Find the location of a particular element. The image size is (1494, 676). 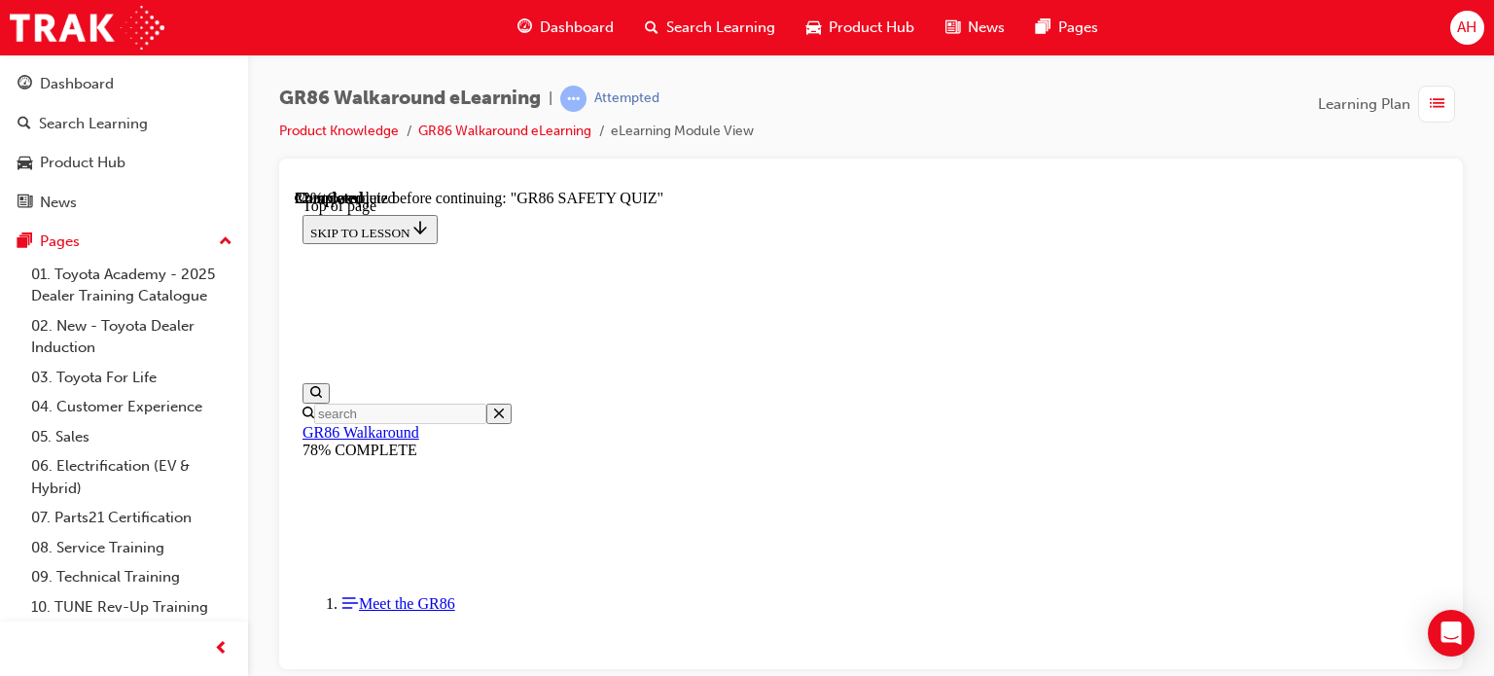

a: 08. Service Training is located at coordinates (131, 548).